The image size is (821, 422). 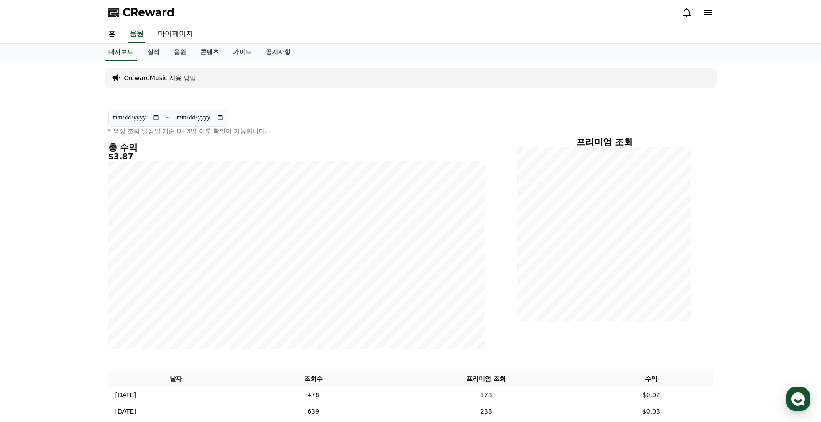 What do you see at coordinates (210, 52) in the screenshot?
I see `a: 콘텐츠` at bounding box center [210, 52].